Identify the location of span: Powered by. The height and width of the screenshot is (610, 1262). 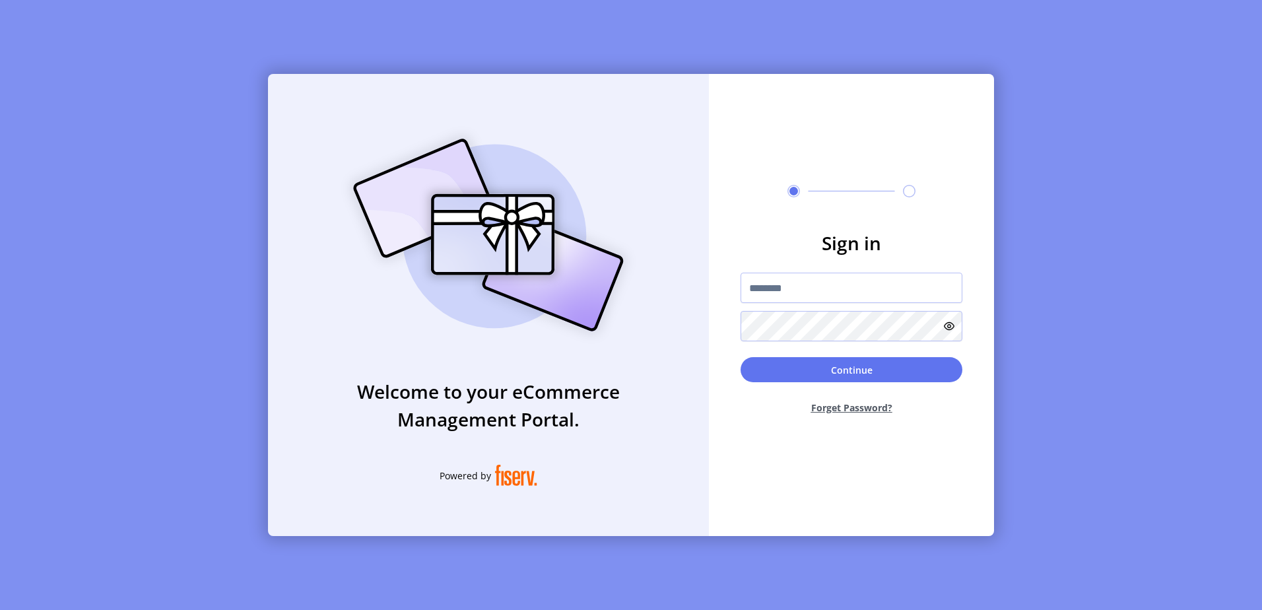
(465, 475).